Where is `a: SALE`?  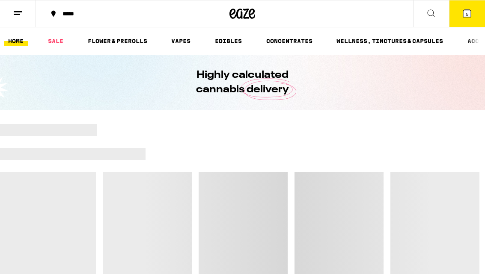 a: SALE is located at coordinates (56, 41).